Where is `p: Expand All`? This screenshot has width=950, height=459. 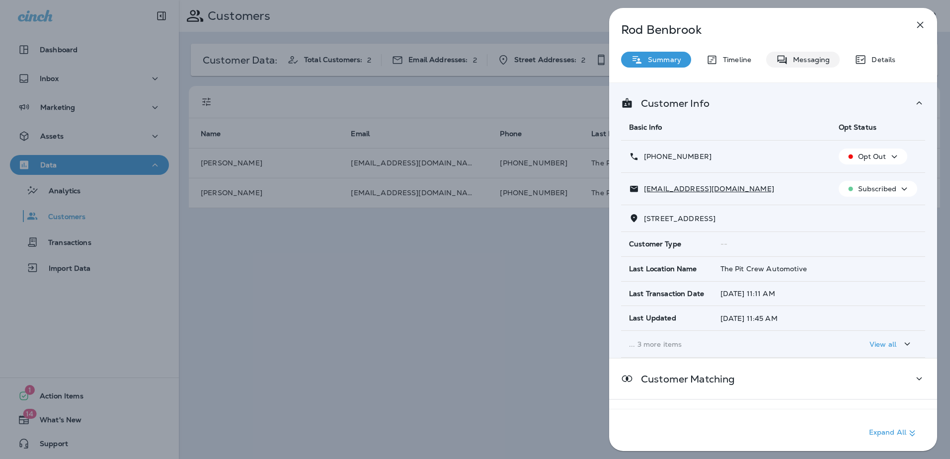
p: Expand All is located at coordinates (893, 433).